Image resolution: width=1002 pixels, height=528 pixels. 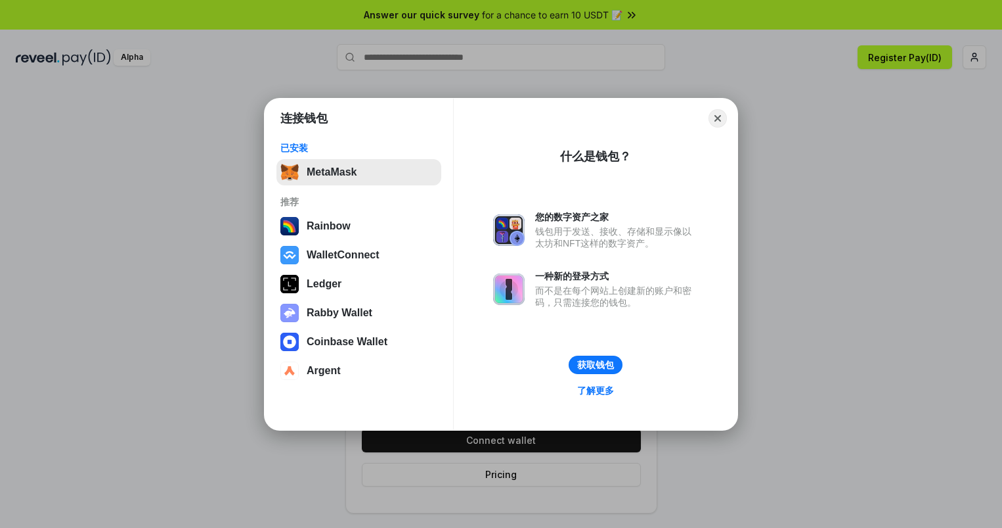 I want to click on button: Ledger, so click(x=359, y=284).